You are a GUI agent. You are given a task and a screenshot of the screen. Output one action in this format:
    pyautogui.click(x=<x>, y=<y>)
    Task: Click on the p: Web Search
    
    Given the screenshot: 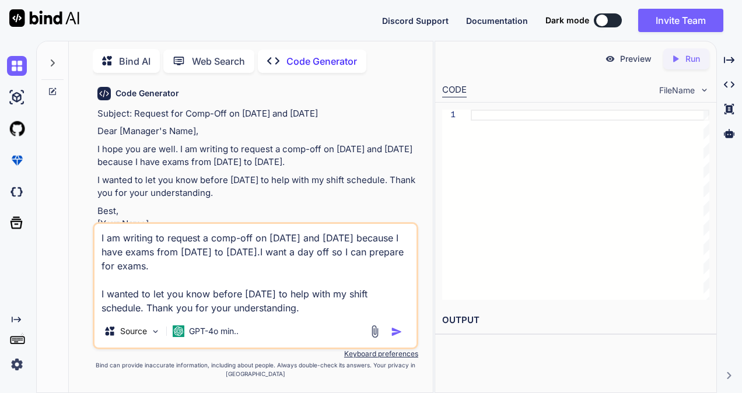 What is the action you would take?
    pyautogui.click(x=218, y=61)
    